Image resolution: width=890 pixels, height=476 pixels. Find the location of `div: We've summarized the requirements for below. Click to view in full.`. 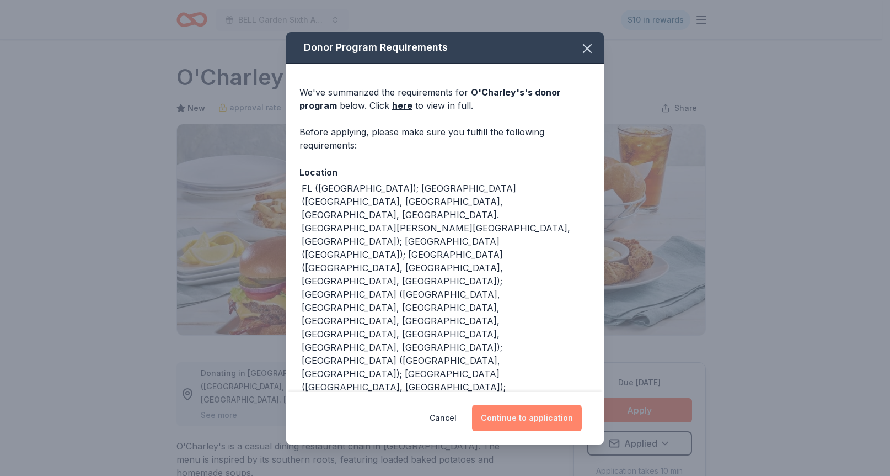

div: We've summarized the requirements for below. Click to view in full. is located at coordinates (445, 99).